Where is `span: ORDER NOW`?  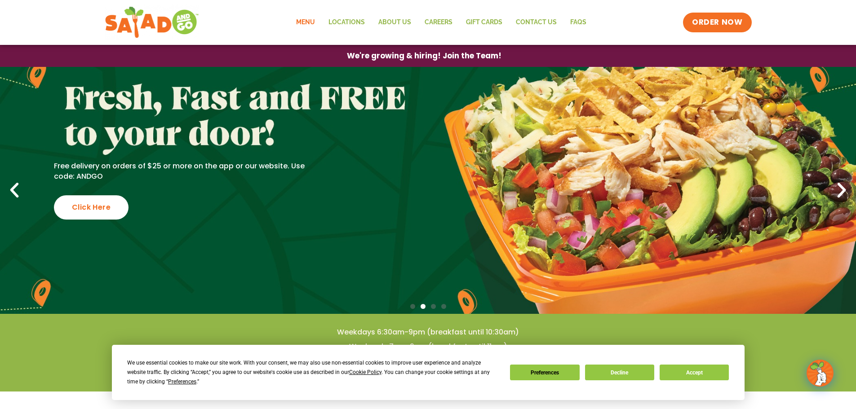 span: ORDER NOW is located at coordinates (717, 22).